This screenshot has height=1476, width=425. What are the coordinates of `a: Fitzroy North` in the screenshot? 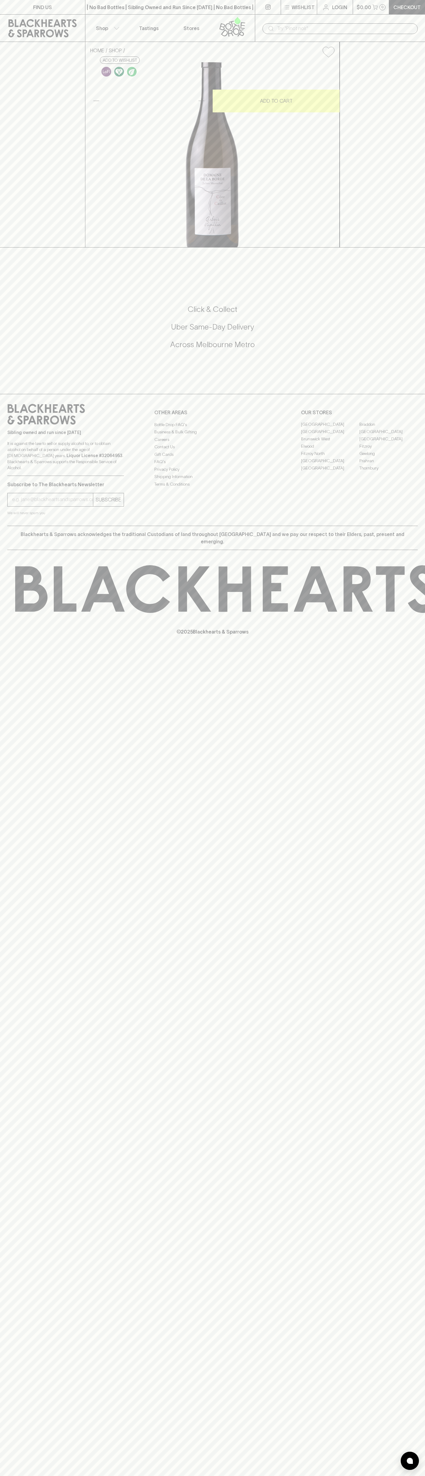 It's located at (330, 454).